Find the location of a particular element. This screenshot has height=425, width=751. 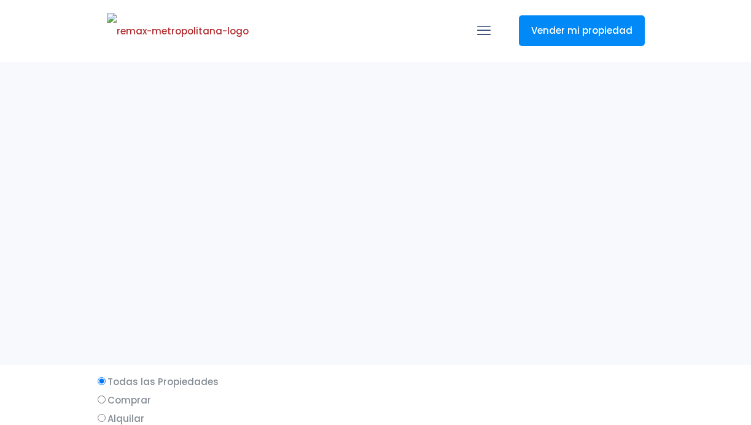

input: Alquilar is located at coordinates (101, 417).